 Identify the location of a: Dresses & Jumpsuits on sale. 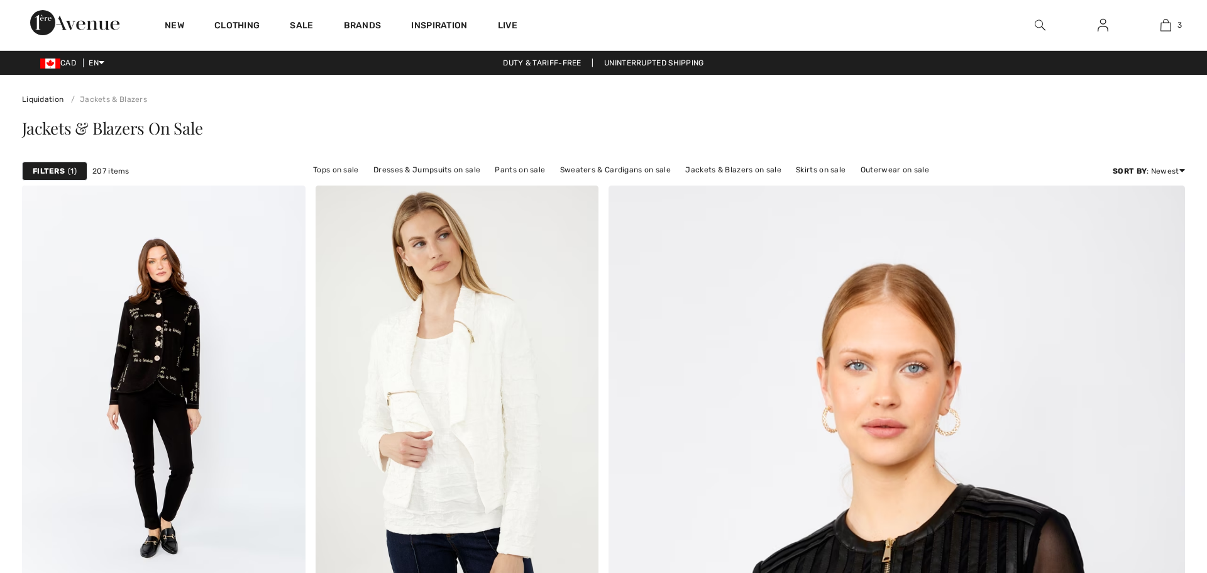
(427, 170).